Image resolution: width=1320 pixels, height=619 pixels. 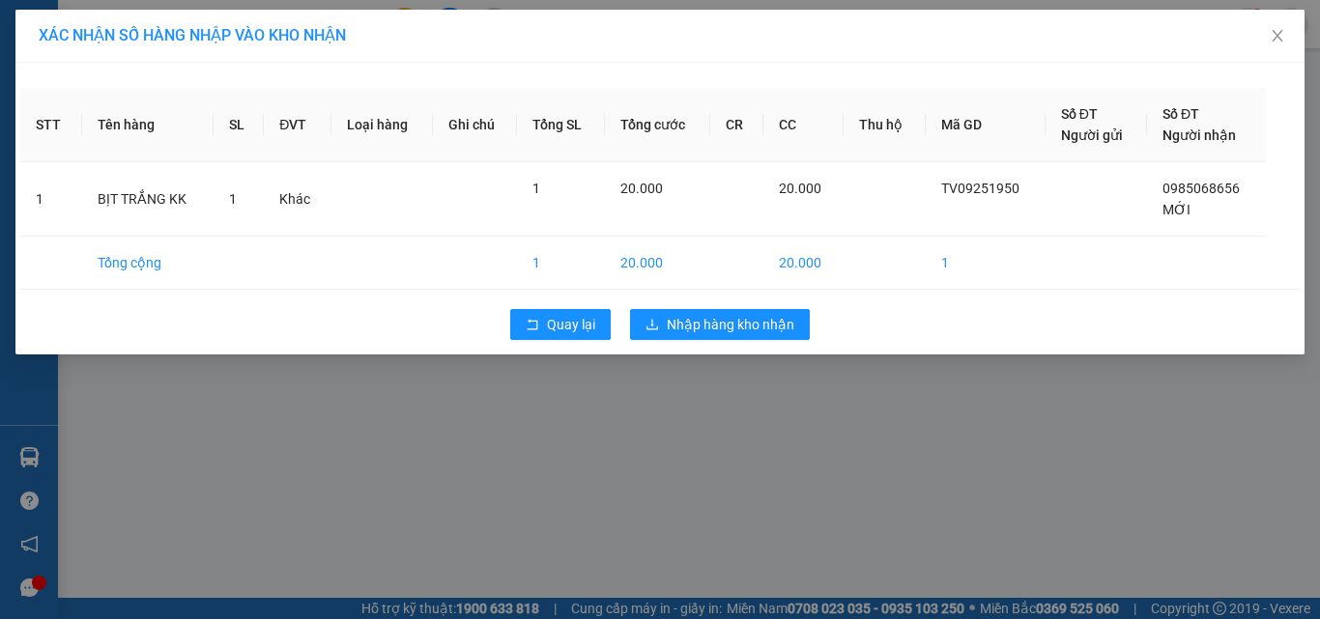 I want to click on th: CC, so click(x=803, y=125).